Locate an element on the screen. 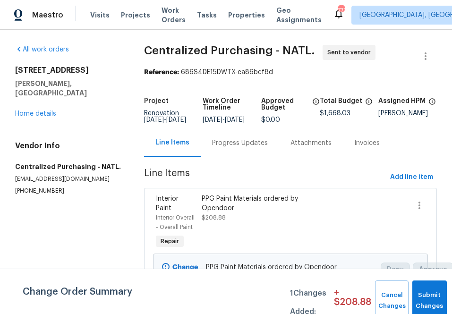  span: Submit Changes is located at coordinates (429, 301).